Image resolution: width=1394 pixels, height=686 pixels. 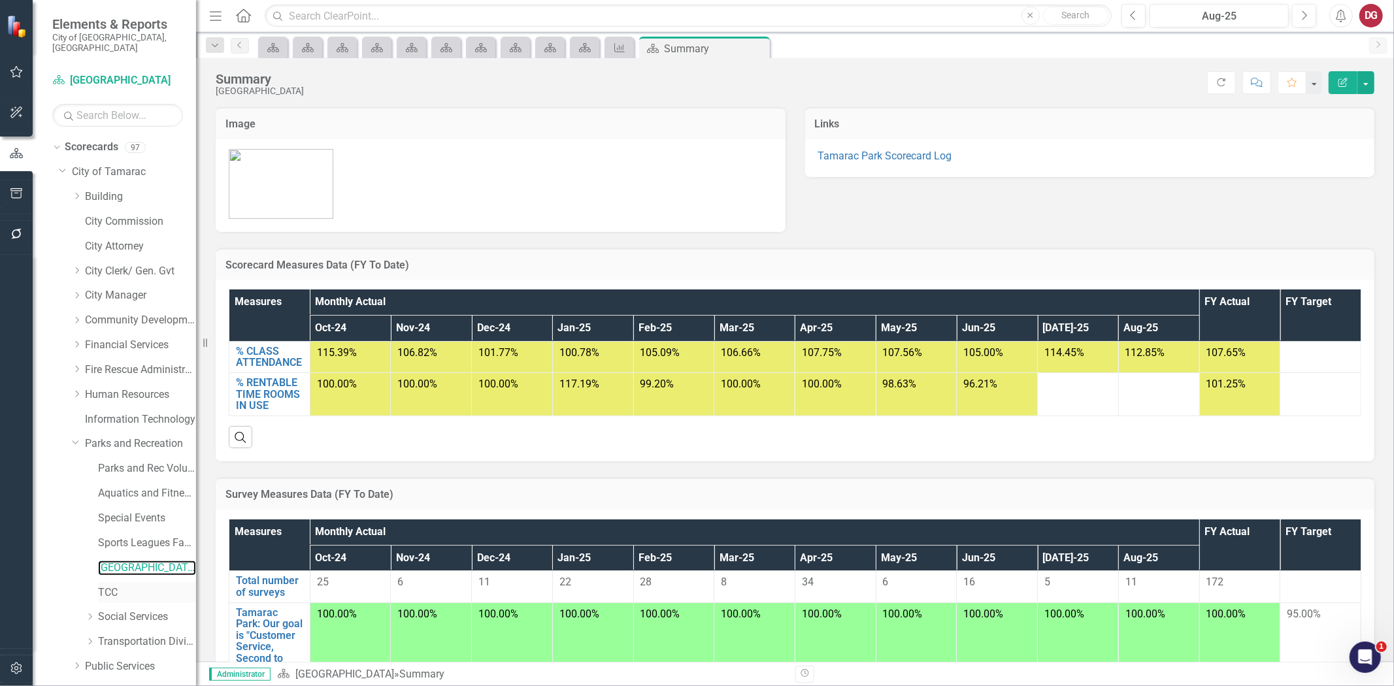 What do you see at coordinates (140, 271) in the screenshot?
I see `a: City Clerk/ Gen. Gvt` at bounding box center [140, 271].